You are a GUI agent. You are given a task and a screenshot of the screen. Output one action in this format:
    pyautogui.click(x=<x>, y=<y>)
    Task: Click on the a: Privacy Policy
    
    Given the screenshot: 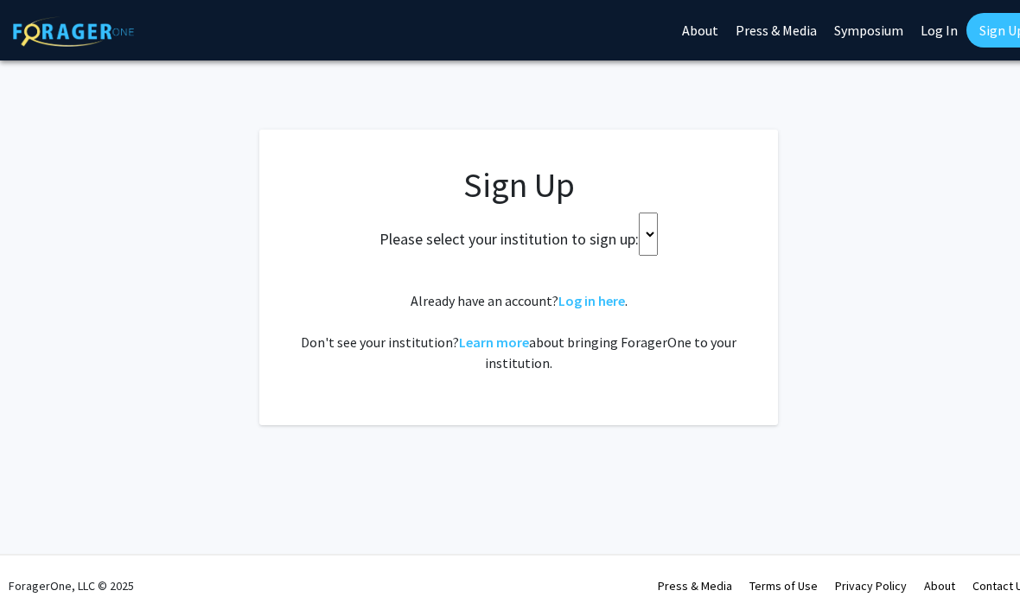 What is the action you would take?
    pyautogui.click(x=870, y=586)
    